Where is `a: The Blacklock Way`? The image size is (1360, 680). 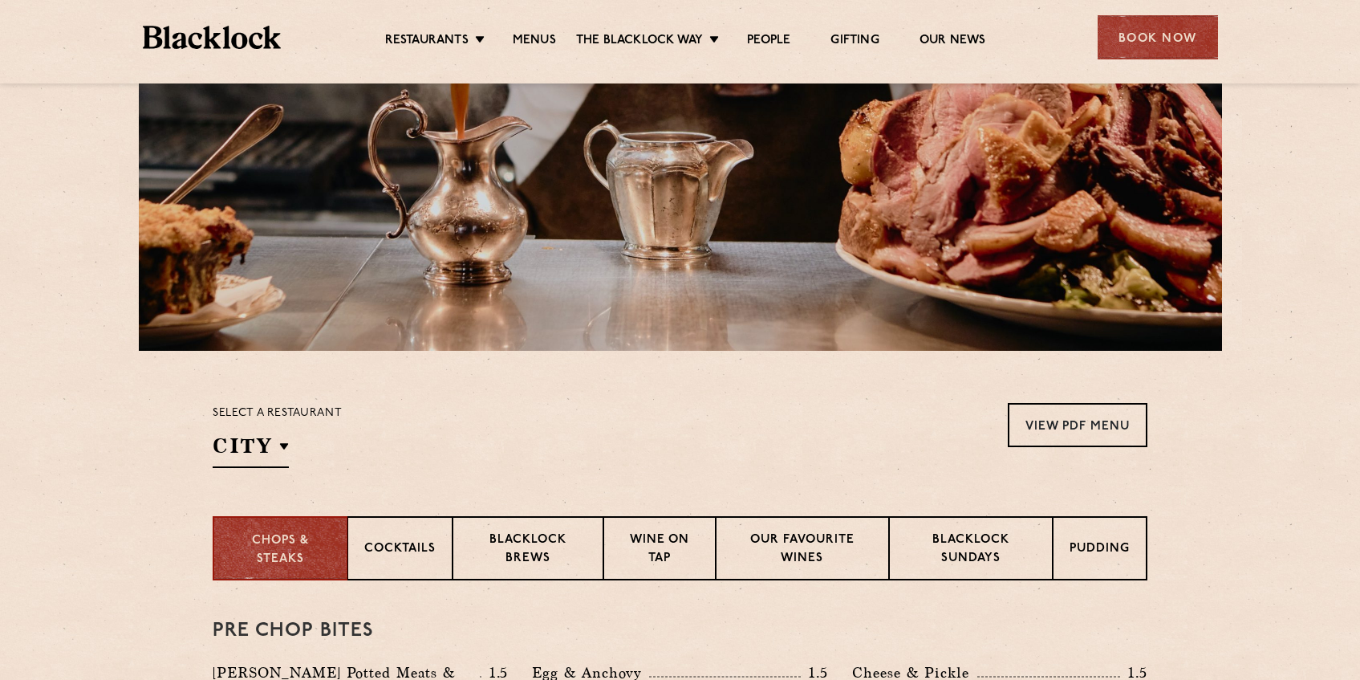 a: The Blacklock Way is located at coordinates (639, 42).